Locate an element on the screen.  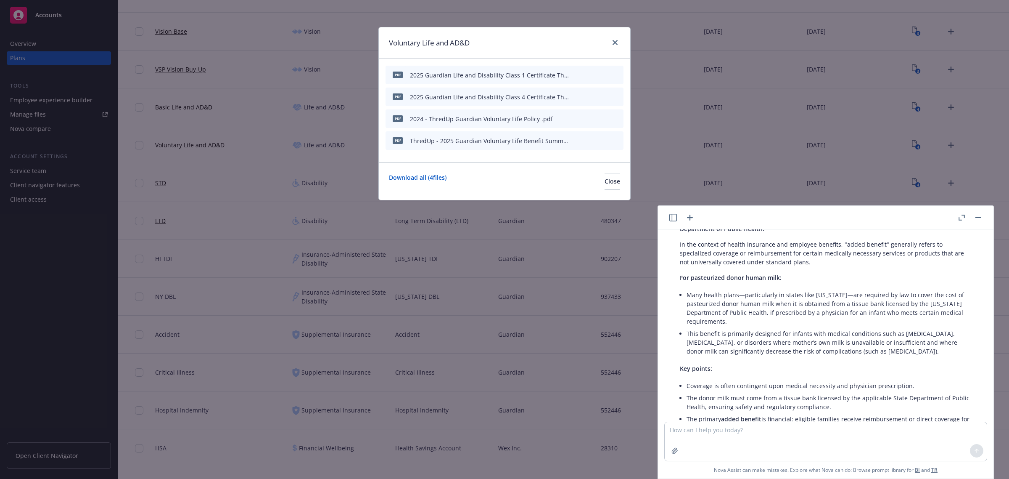
div: ThredUp - 2025 Guardian Voluntary Life Benefit Summary.pdf is located at coordinates (490, 140).